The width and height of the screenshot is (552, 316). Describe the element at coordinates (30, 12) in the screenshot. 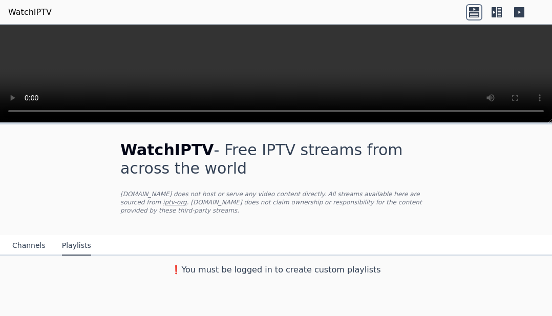

I see `a: WatchIPTV` at that location.